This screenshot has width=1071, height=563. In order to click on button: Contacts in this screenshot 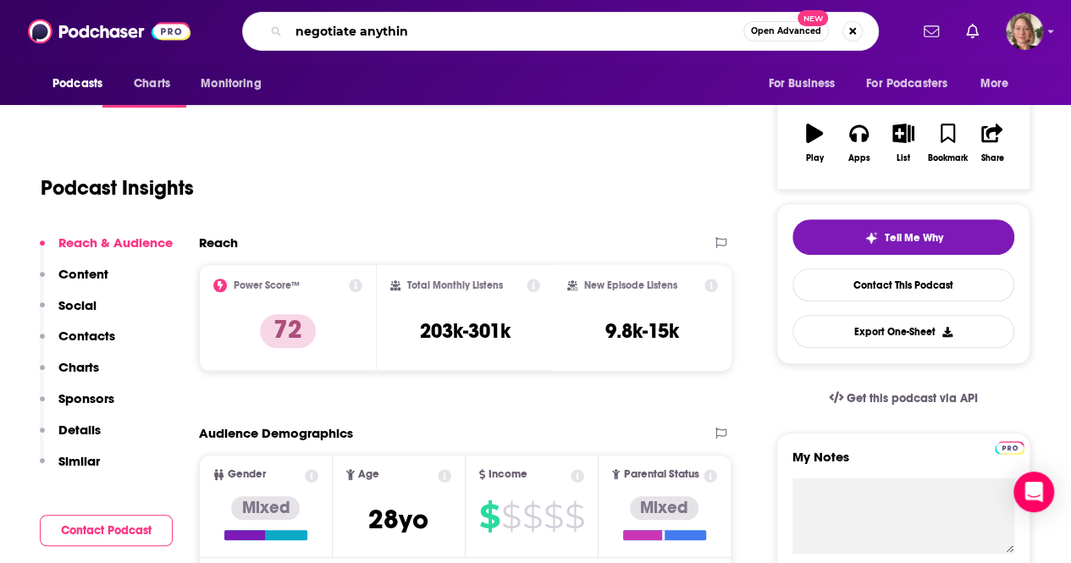, I will do `click(77, 343)`.